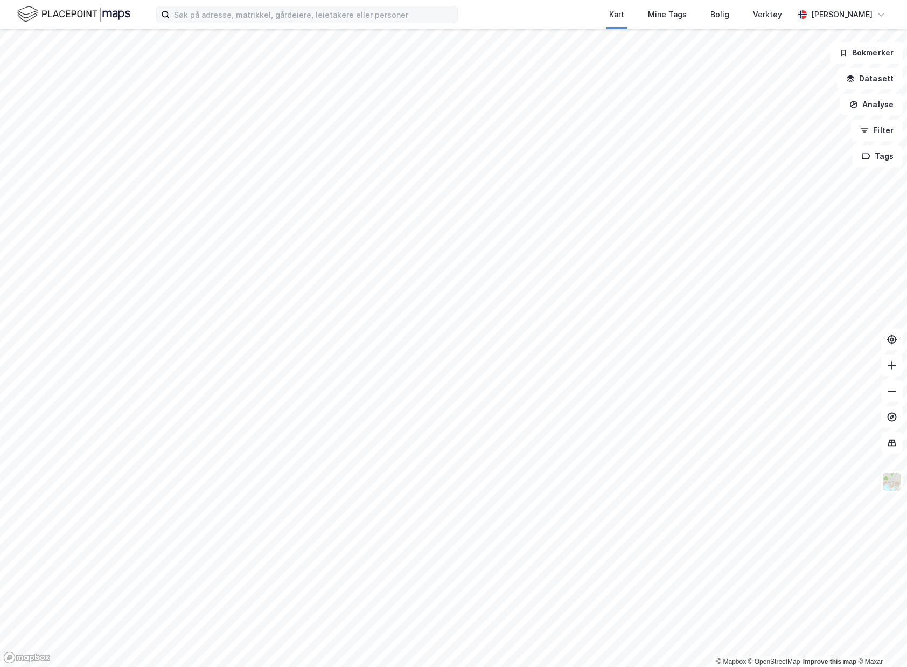  I want to click on div: Kart, so click(617, 15).